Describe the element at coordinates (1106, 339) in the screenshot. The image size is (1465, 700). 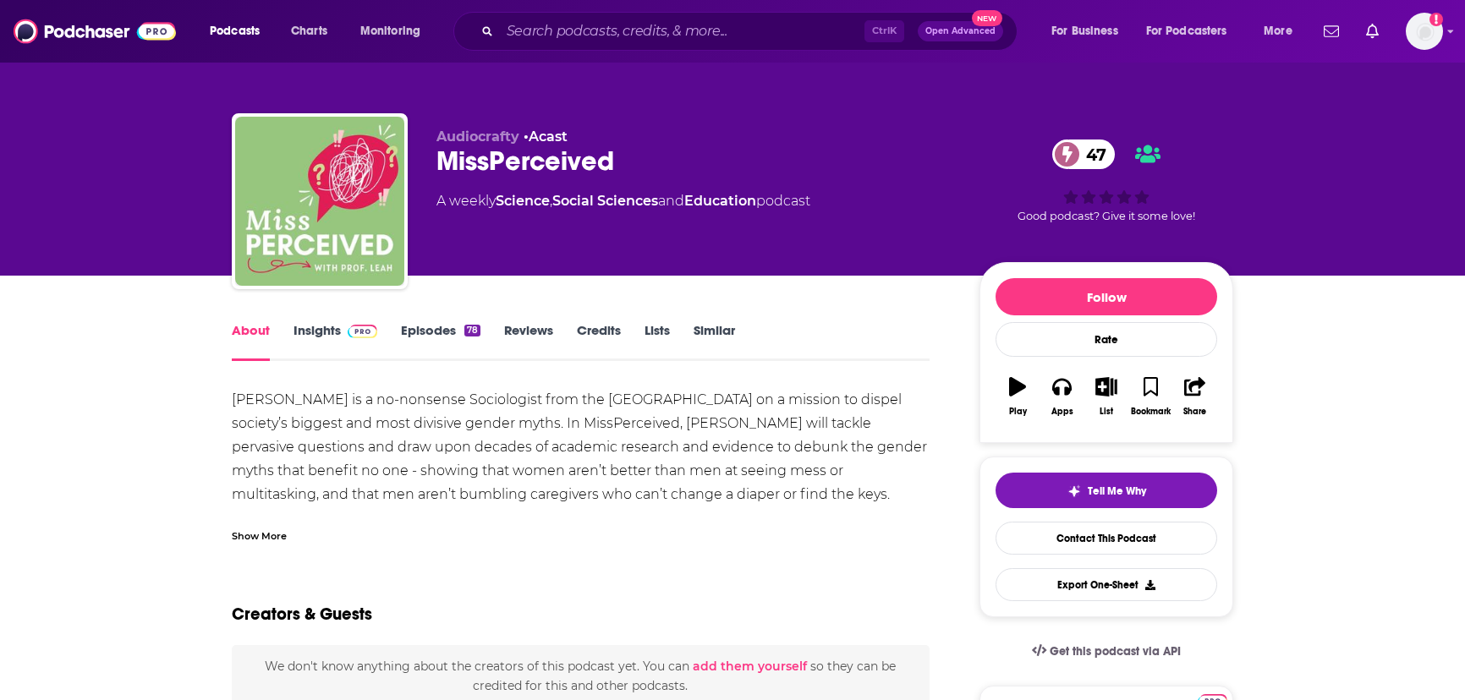
I see `div: Rate` at that location.